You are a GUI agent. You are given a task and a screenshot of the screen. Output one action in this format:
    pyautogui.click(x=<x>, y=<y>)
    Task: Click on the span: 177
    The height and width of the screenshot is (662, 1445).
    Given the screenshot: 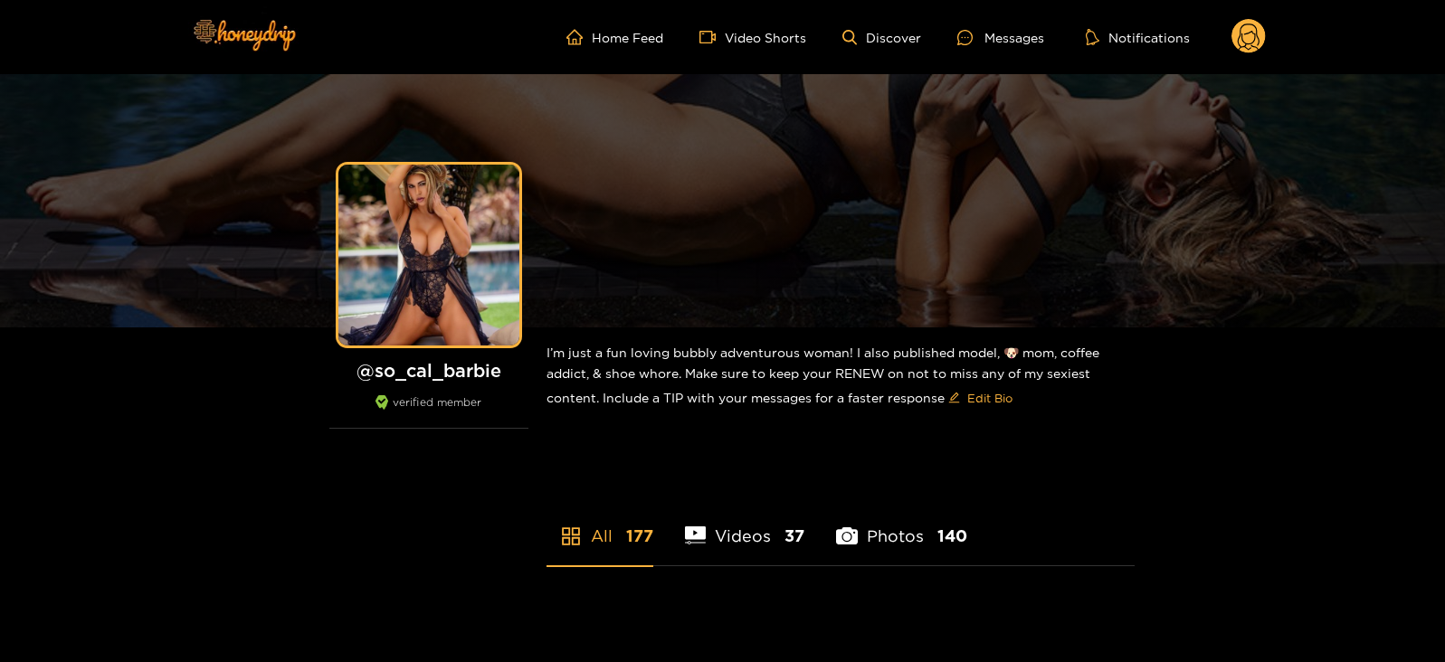 What is the action you would take?
    pyautogui.click(x=640, y=536)
    